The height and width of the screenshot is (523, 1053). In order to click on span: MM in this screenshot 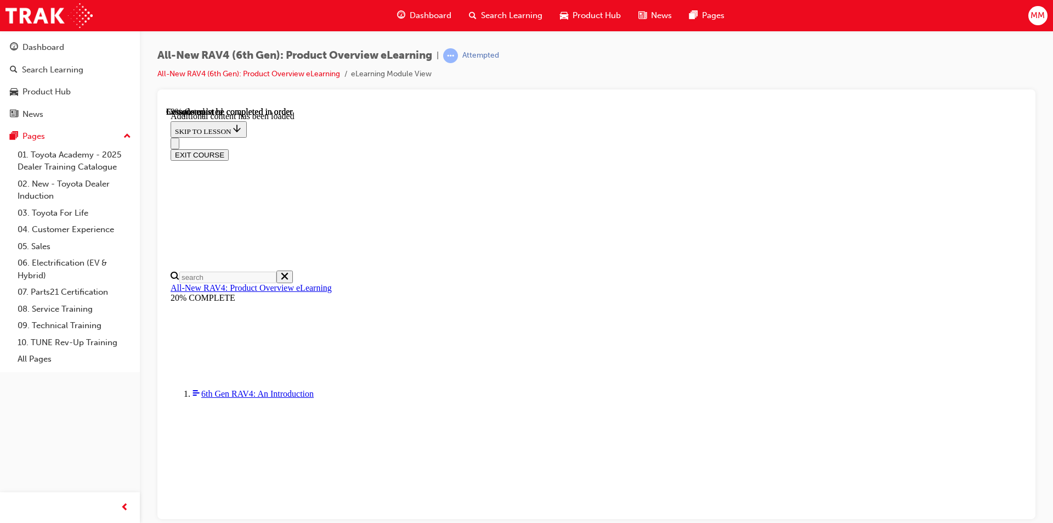, I will do `click(1038, 15)`.